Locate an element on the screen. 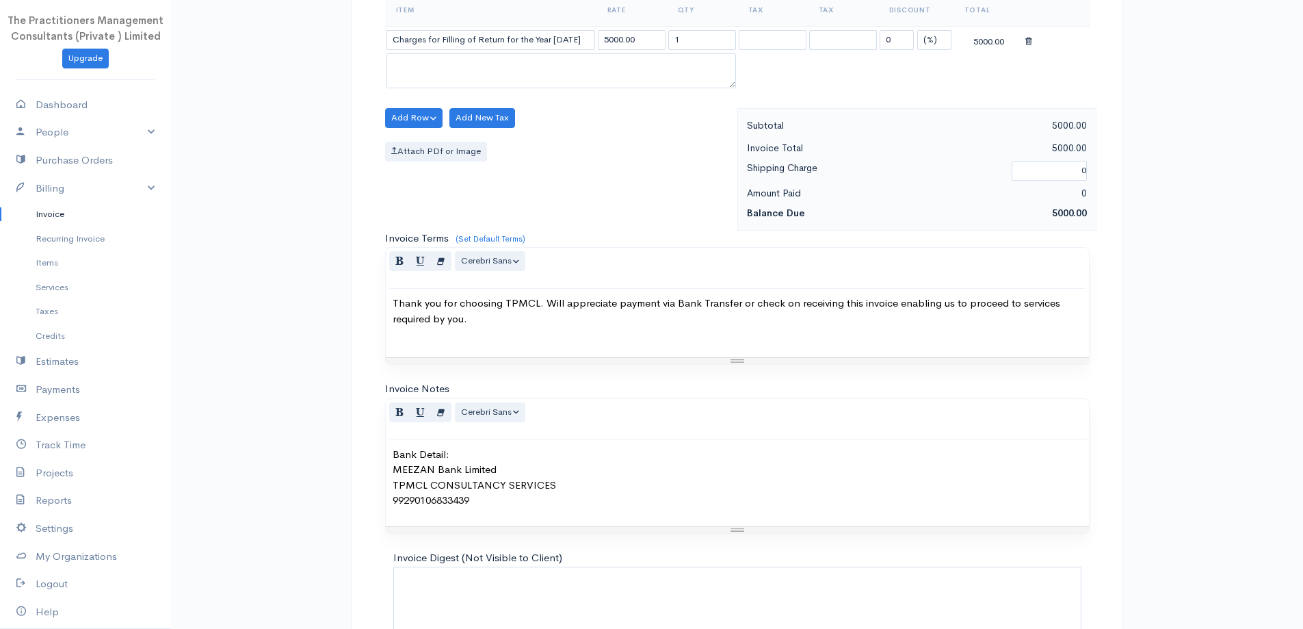 The image size is (1303, 629). label: Invoice Digest (Not Visible to Client) is located at coordinates (477, 557).